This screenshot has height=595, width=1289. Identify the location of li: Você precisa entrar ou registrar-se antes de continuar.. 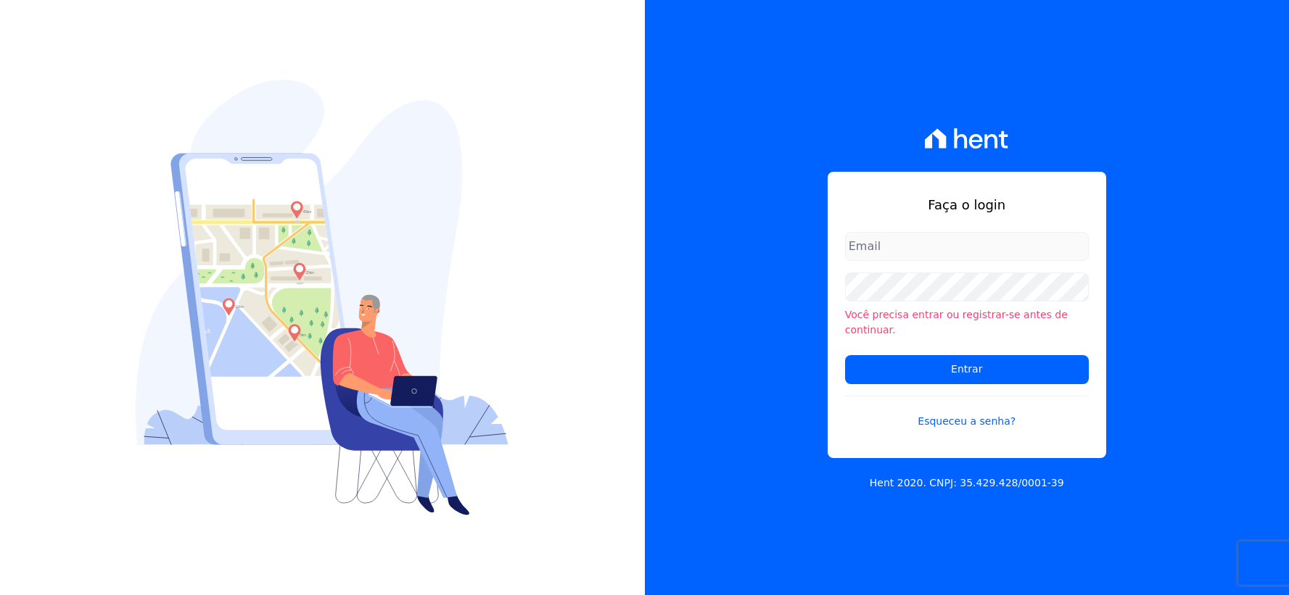
(967, 323).